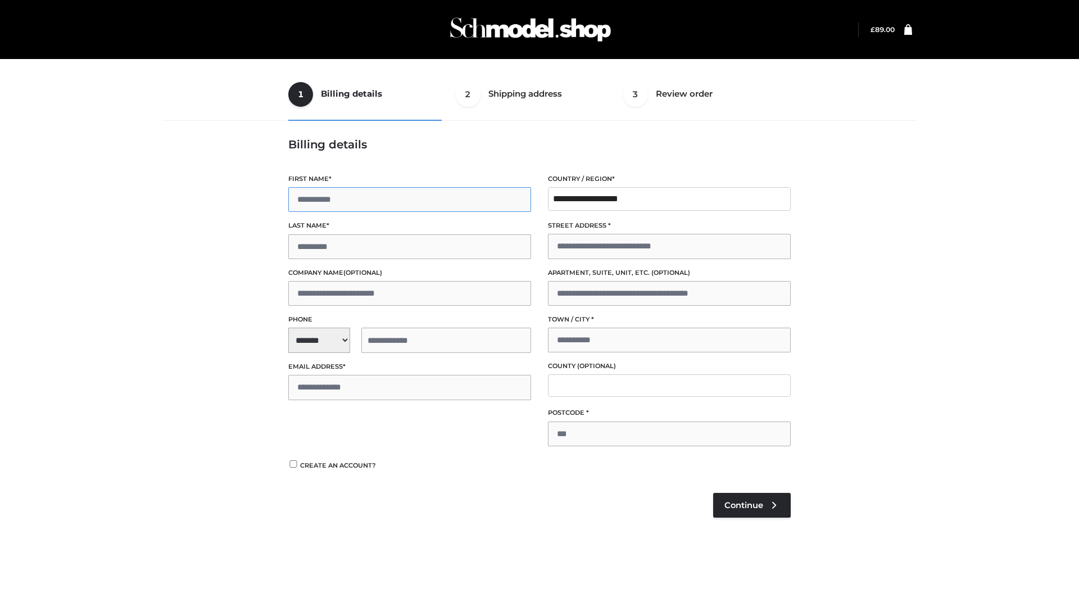 This screenshot has height=607, width=1079. What do you see at coordinates (752, 505) in the screenshot?
I see `a: Continue` at bounding box center [752, 505].